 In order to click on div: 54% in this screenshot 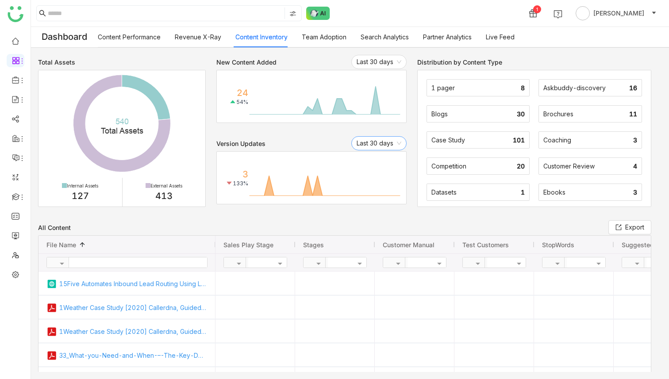, I will do `click(238, 102)`.